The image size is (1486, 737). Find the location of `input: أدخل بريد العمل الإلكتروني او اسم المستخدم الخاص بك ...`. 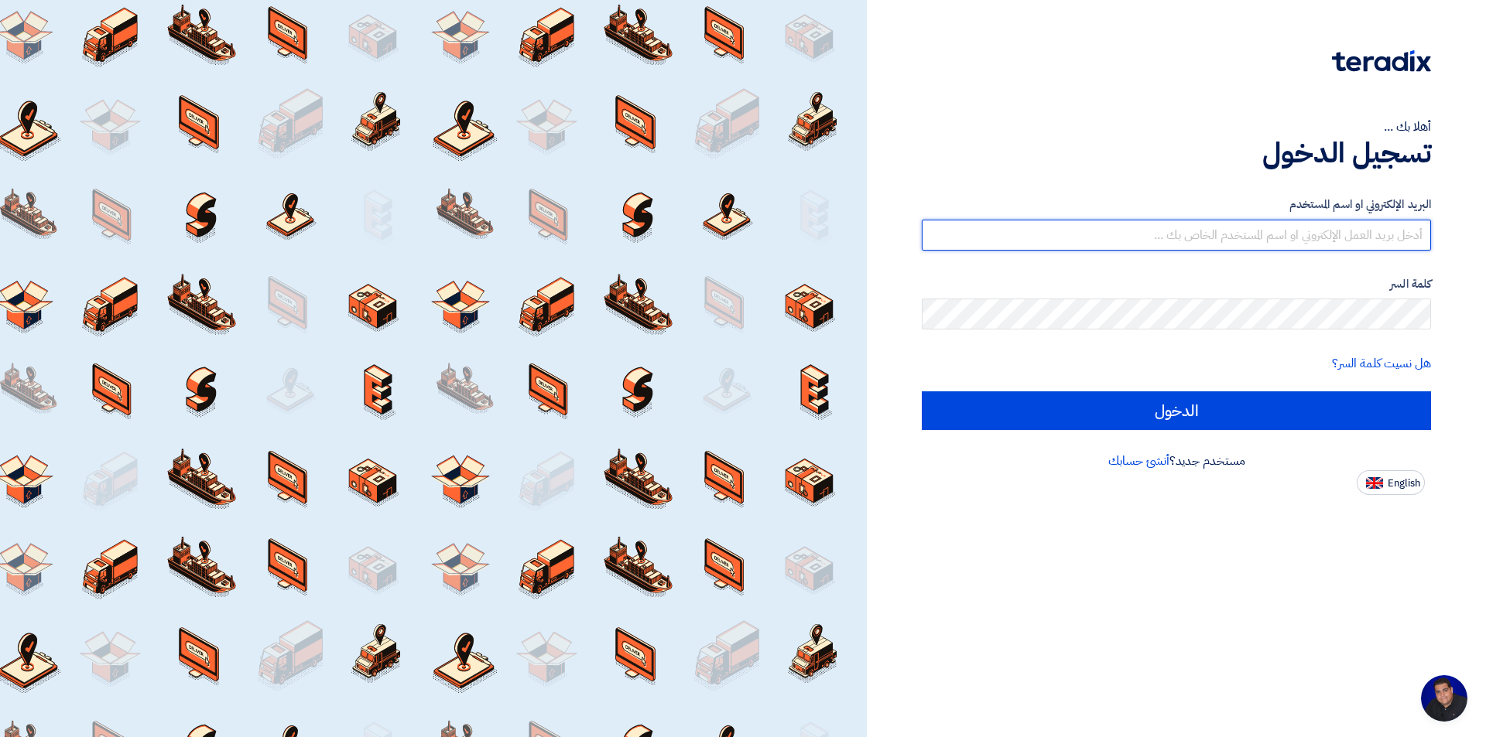

input: أدخل بريد العمل الإلكتروني او اسم المستخدم الخاص بك ... is located at coordinates (1176, 235).